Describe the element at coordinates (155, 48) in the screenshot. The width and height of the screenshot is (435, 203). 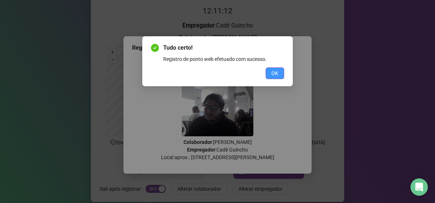
I see `span: check-circle` at that location.